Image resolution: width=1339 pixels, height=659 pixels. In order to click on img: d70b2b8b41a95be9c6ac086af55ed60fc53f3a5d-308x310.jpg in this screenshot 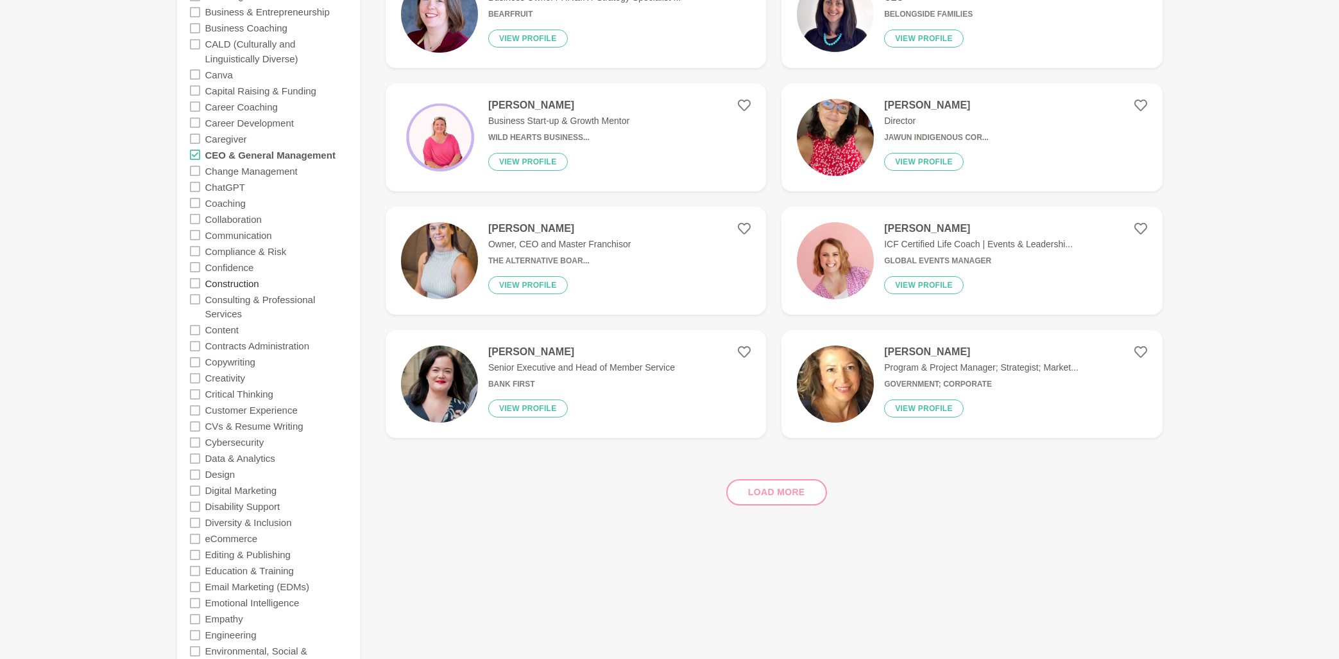, I will do `click(440, 384)`.